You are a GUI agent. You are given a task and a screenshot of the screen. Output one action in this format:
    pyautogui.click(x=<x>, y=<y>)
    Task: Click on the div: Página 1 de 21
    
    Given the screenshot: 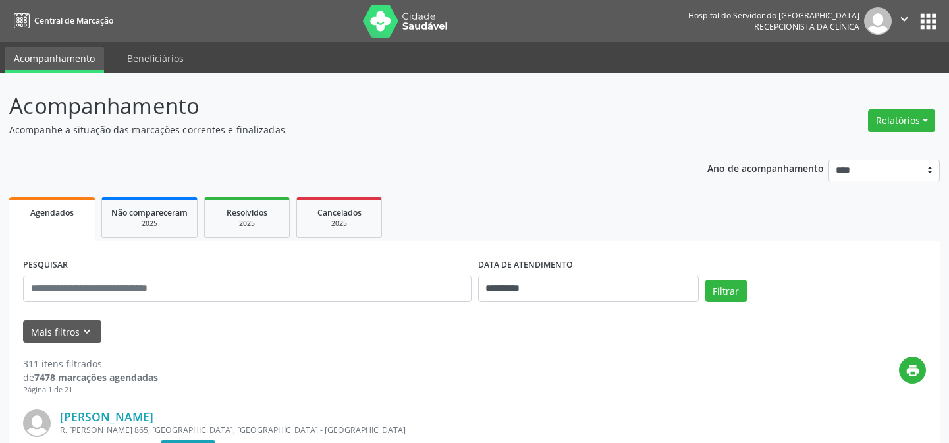 What is the action you would take?
    pyautogui.click(x=90, y=389)
    